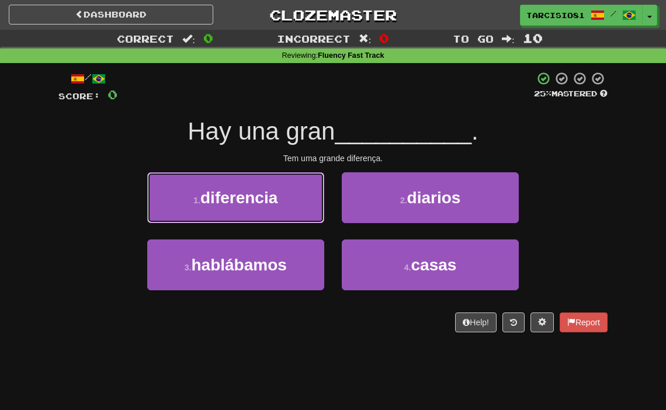 The width and height of the screenshot is (666, 410). What do you see at coordinates (235, 197) in the screenshot?
I see `button: 1.diferencia` at bounding box center [235, 197].